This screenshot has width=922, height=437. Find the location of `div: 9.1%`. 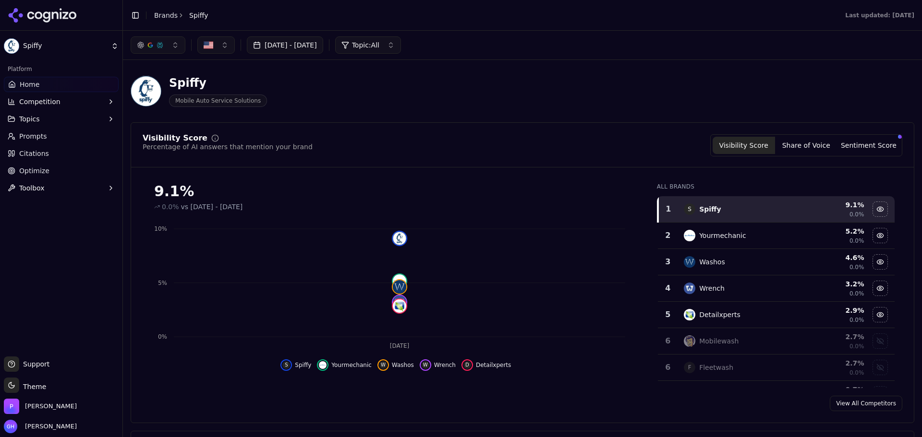

div: 9.1% is located at coordinates (396, 192).